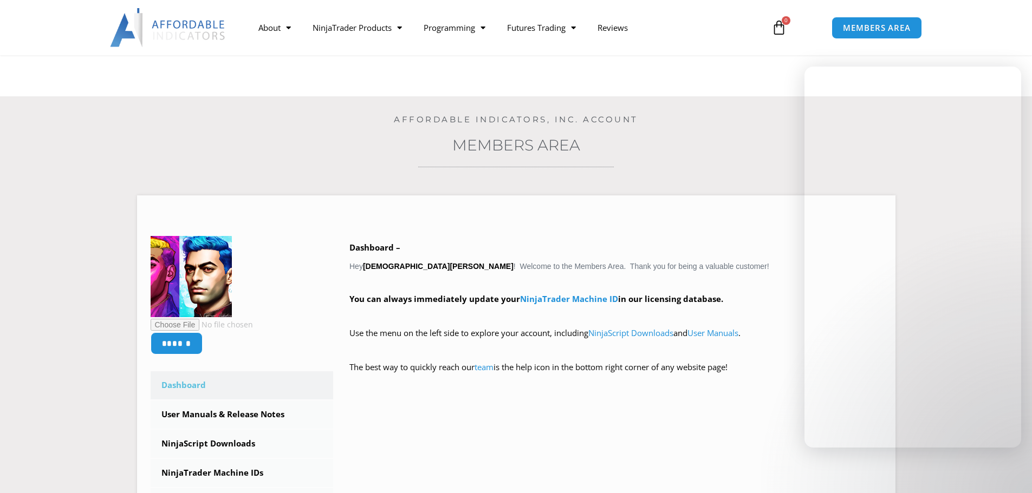  Describe the element at coordinates (516, 119) in the screenshot. I see `a: Affordable Indicators, Inc. Account` at that location.